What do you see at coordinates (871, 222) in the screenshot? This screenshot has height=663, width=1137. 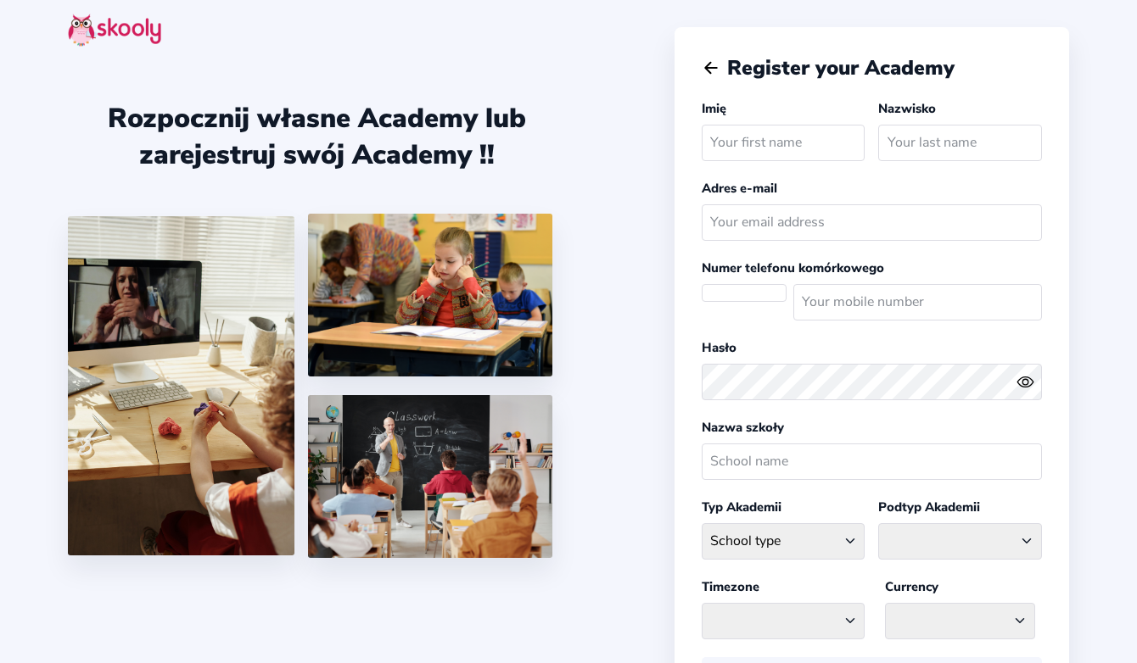 I see `input: Your email address` at bounding box center [871, 222].